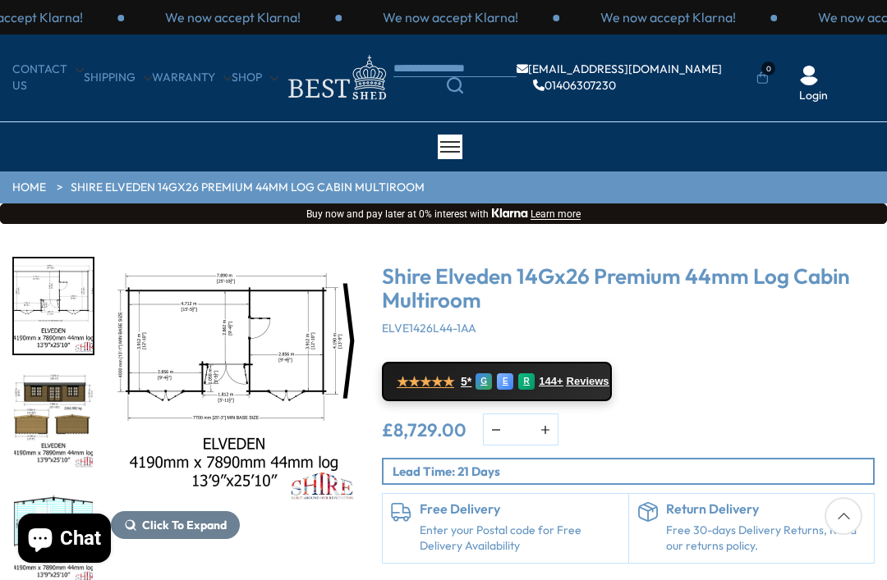  I want to click on a: Login, so click(813, 96).